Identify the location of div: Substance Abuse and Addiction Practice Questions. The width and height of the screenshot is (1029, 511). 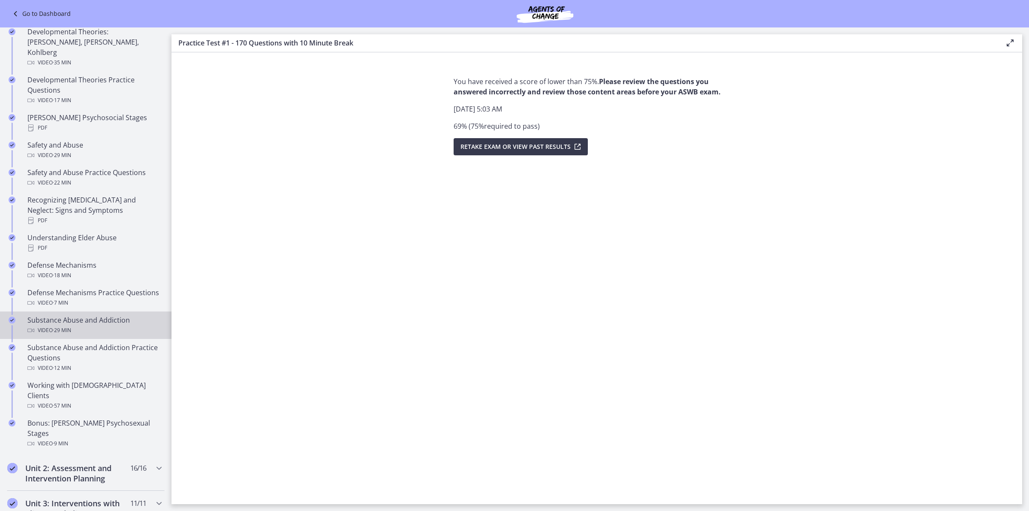
(94, 358).